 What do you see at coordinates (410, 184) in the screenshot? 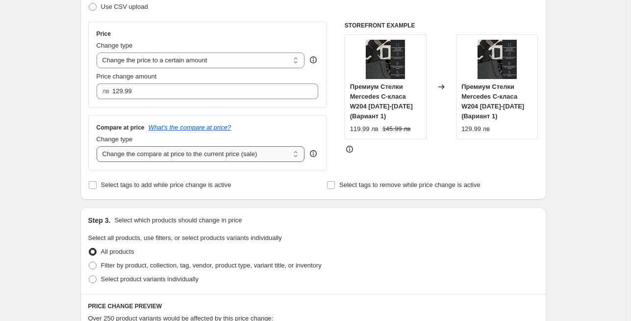
I see `span: Select tags to remove while price change is active` at bounding box center [410, 184].